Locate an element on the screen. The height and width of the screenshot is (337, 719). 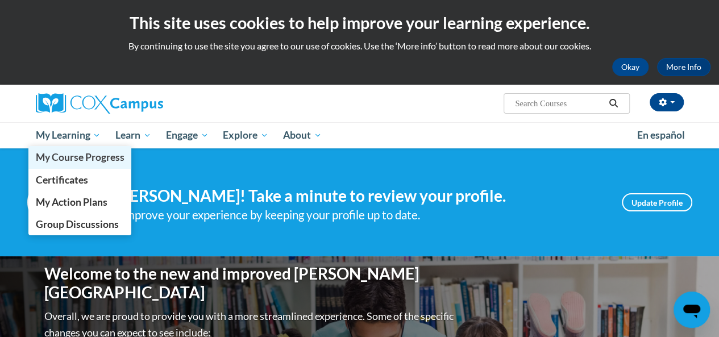
a: My Learning is located at coordinates (68, 135).